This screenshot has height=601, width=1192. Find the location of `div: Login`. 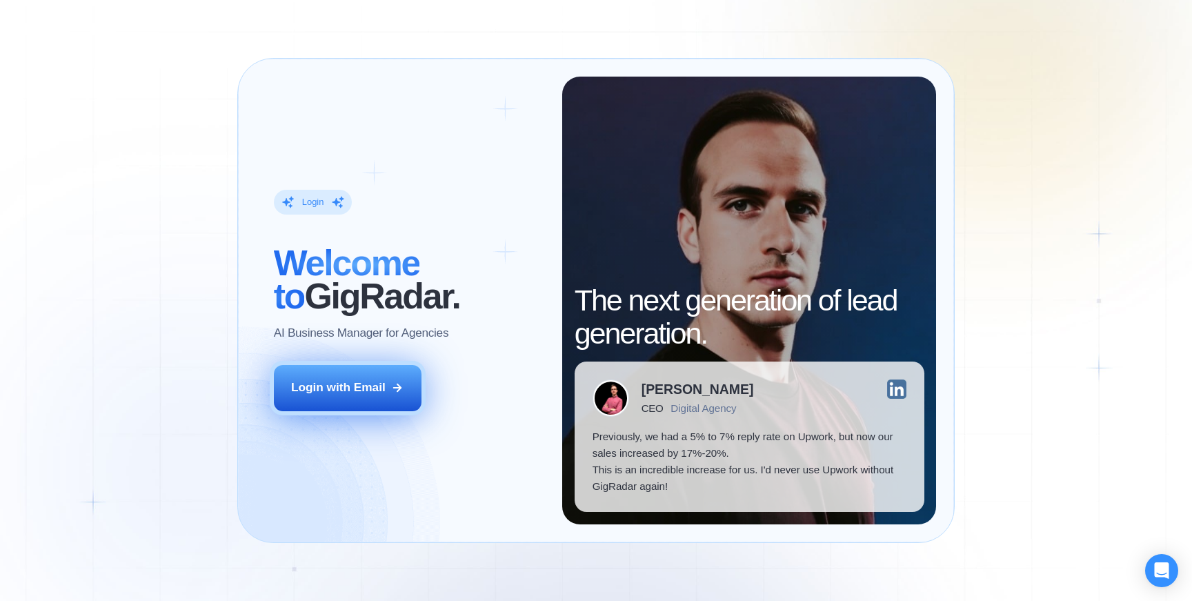

div: Login is located at coordinates (313, 201).